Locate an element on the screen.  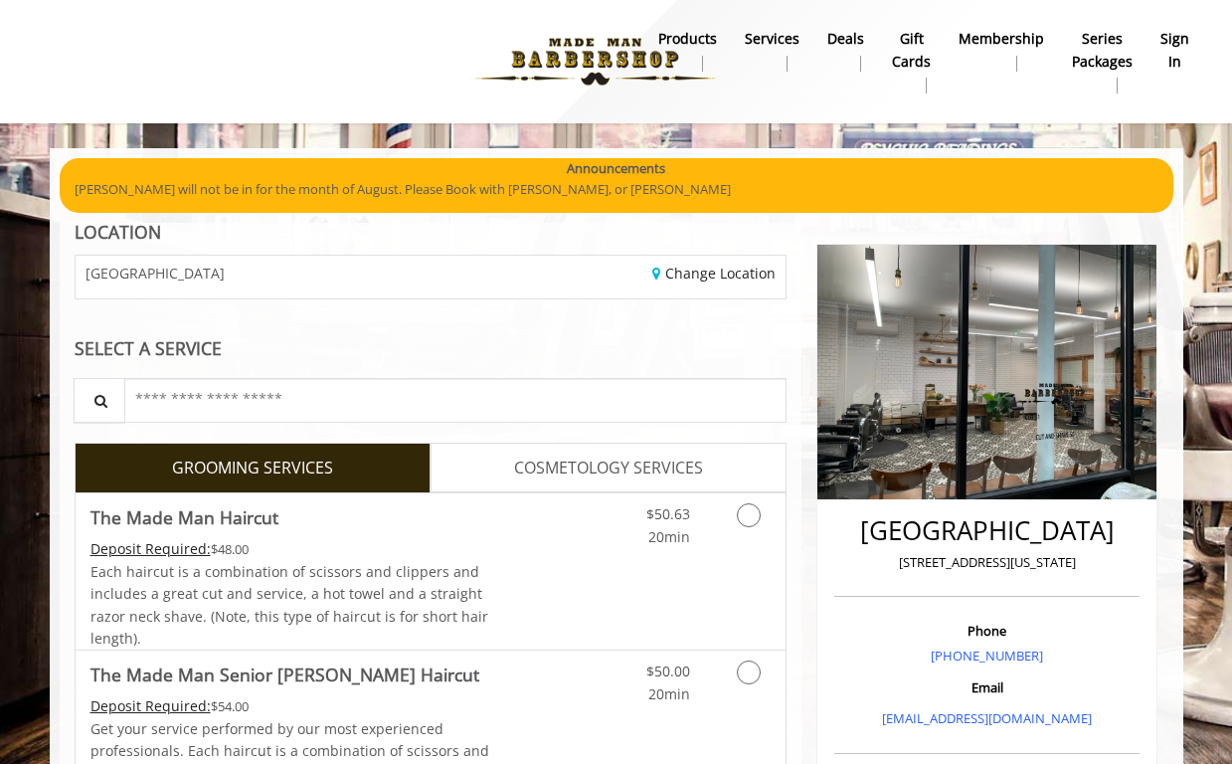
span: $50.63 is located at coordinates (668, 513).